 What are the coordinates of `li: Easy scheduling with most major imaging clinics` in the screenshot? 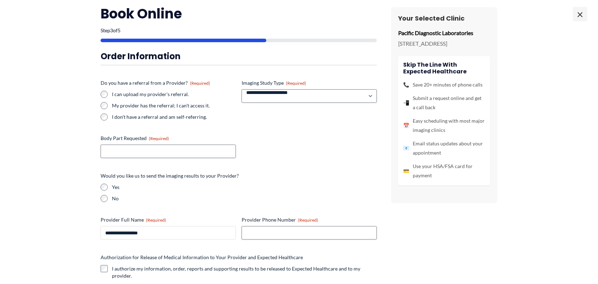 It's located at (444, 125).